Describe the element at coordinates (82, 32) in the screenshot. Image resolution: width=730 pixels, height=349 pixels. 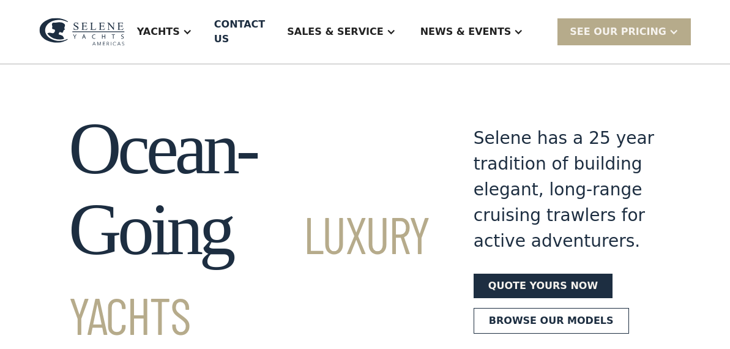
I see `img: logo` at that location.